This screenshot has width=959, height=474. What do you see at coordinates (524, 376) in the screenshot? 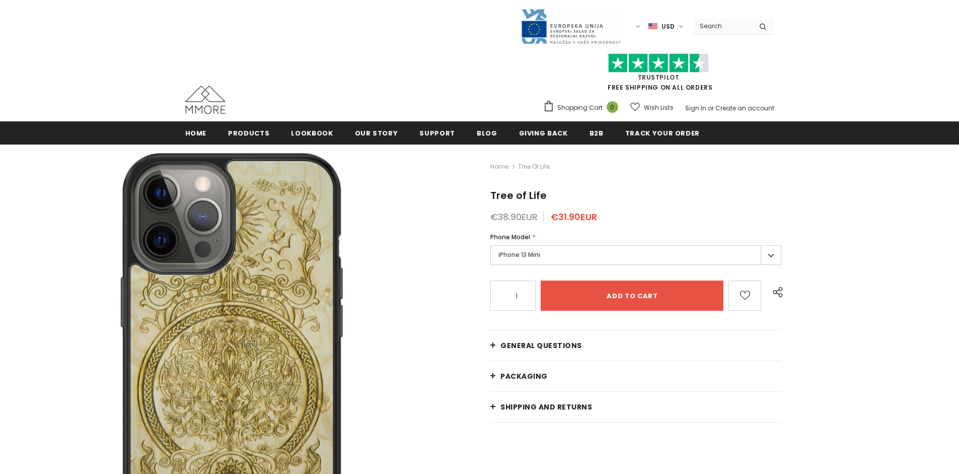
I see `span: PACKAGING` at bounding box center [524, 376].